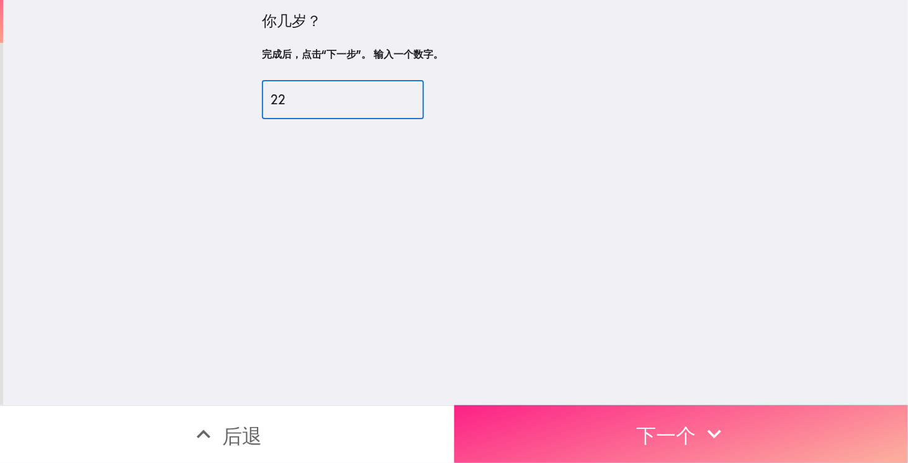  I want to click on font: 你几岁？, so click(292, 20).